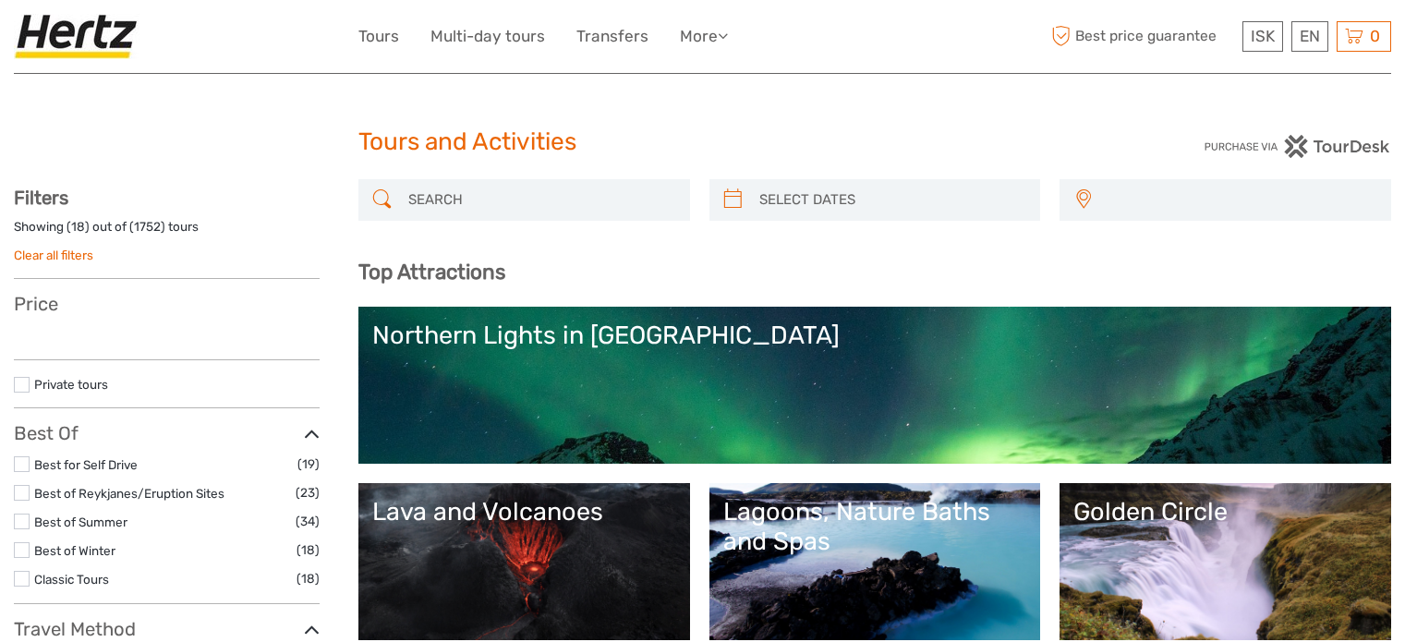  What do you see at coordinates (379, 36) in the screenshot?
I see `a: Tours` at bounding box center [379, 36].